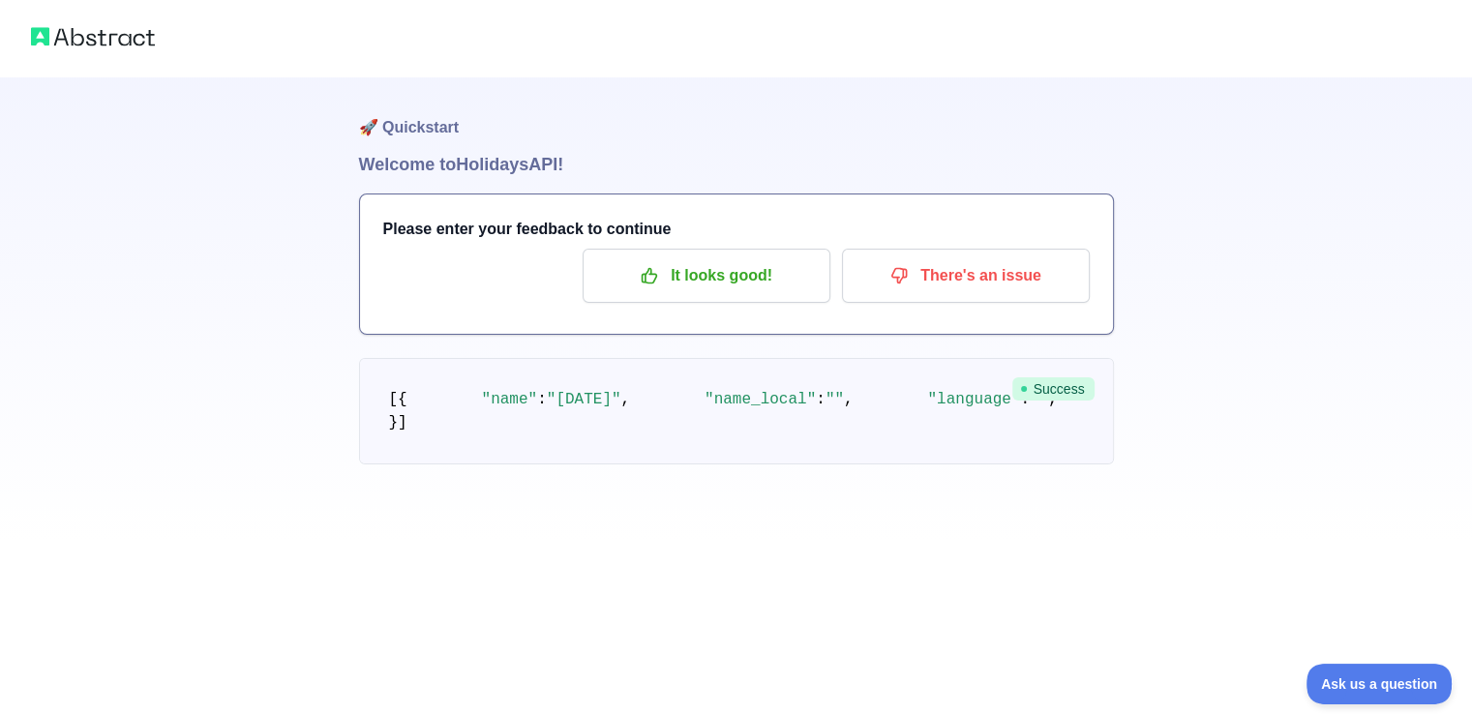 Image resolution: width=1472 pixels, height=714 pixels. I want to click on h3: Please enter your feedback to continue, so click(737, 229).